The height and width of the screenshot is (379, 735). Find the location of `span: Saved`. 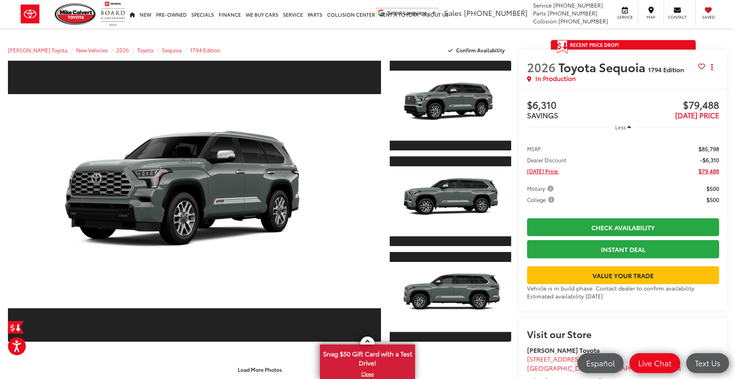

span: Saved is located at coordinates (708, 17).